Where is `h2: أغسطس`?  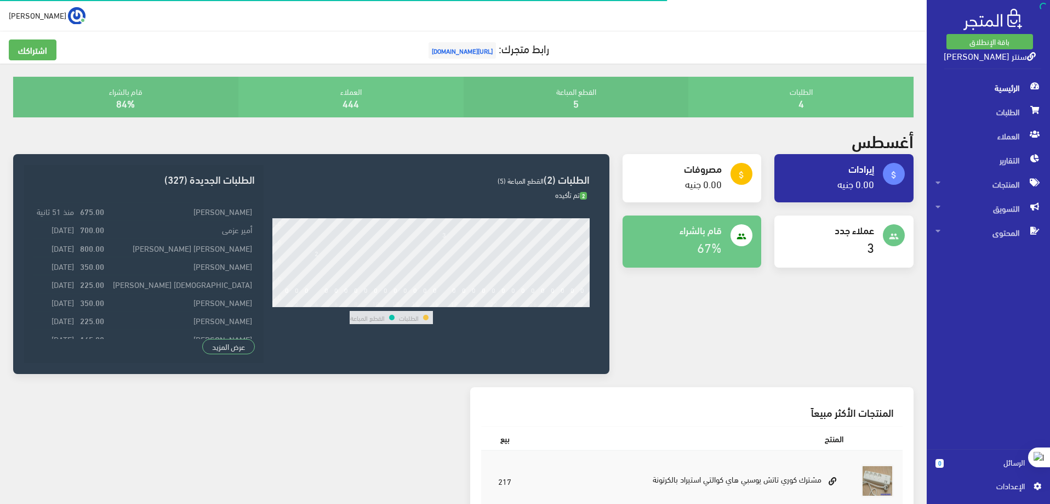 h2: أغسطس is located at coordinates (882, 140).